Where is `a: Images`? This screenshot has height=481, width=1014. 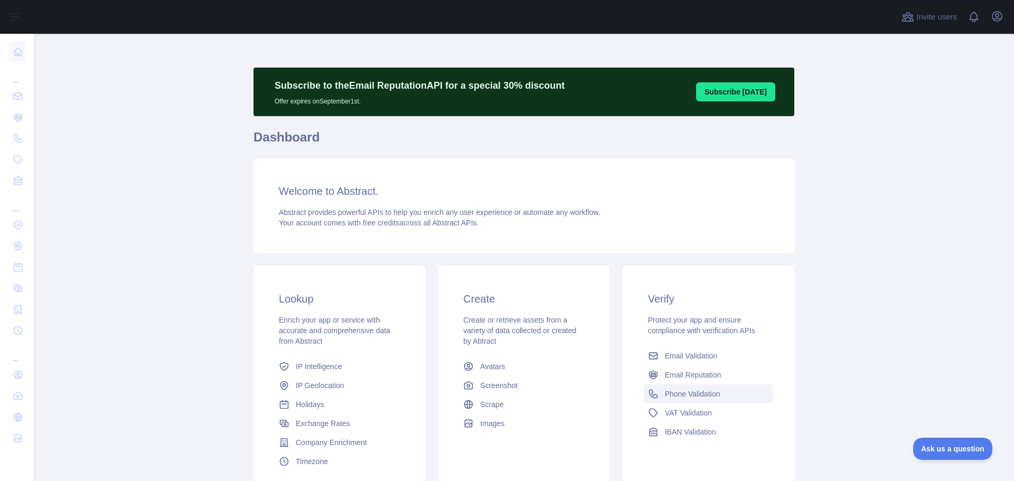
a: Images is located at coordinates (523, 423).